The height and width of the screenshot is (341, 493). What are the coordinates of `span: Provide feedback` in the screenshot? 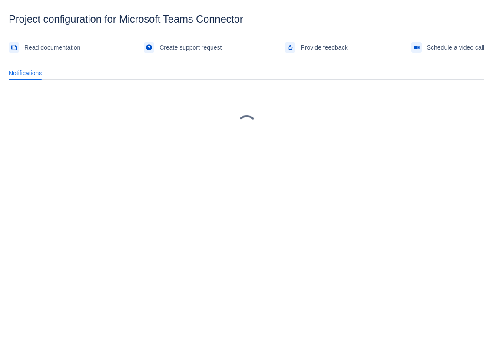 It's located at (324, 47).